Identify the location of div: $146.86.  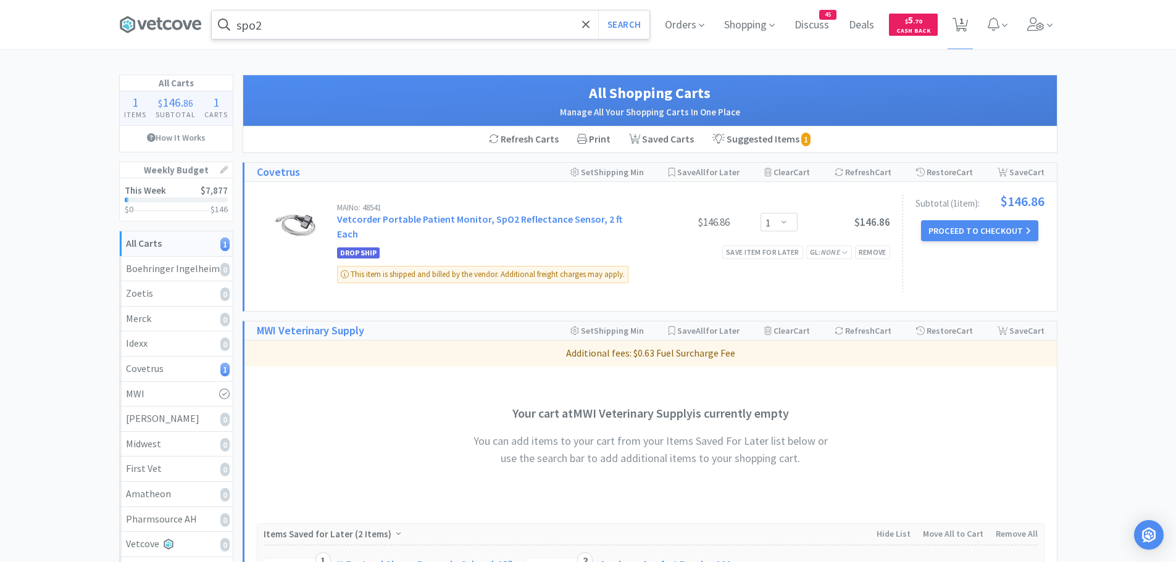
(683, 222).